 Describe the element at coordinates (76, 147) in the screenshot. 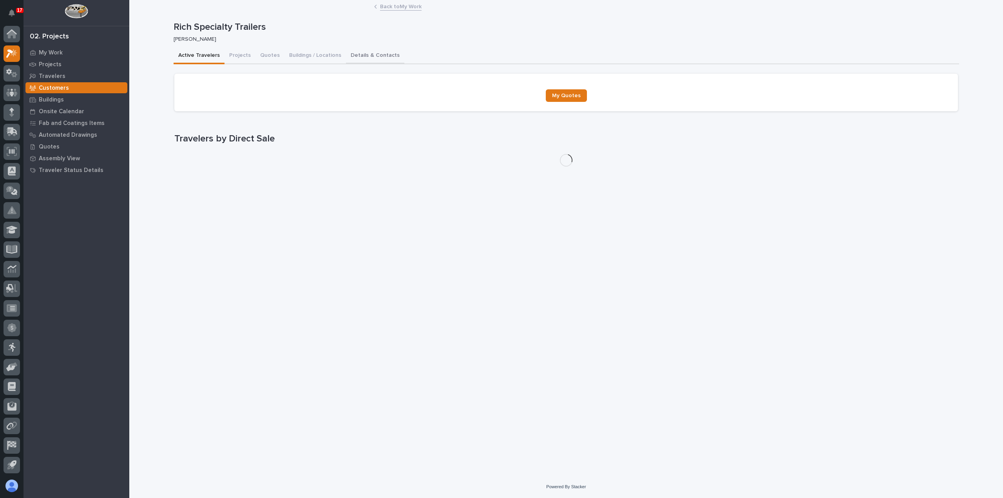

I see `a: Quotes` at that location.